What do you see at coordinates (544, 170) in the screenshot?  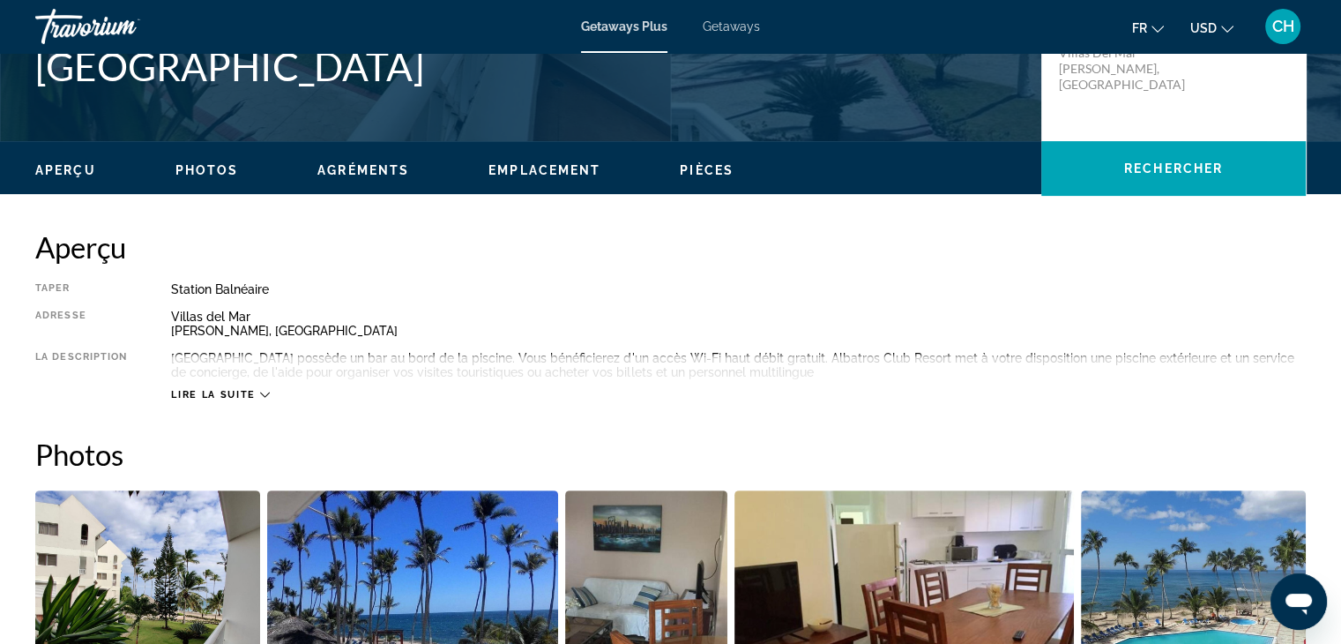 I see `button: Emplacement` at bounding box center [544, 170].